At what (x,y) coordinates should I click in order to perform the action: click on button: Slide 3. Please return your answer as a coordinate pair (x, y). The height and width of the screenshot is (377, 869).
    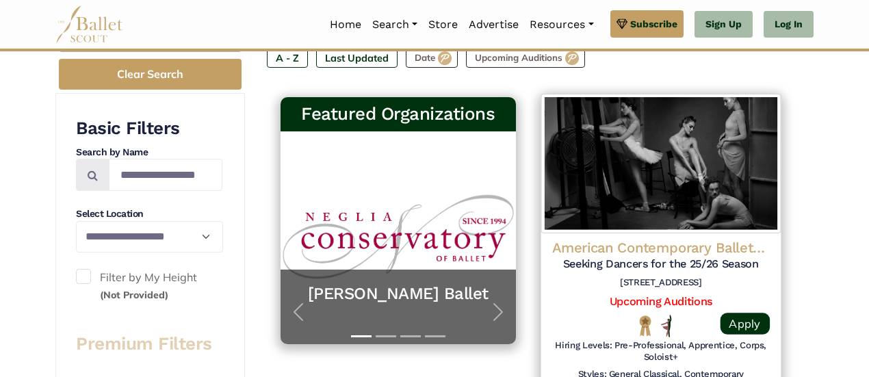
    Looking at the image, I should click on (411, 336).